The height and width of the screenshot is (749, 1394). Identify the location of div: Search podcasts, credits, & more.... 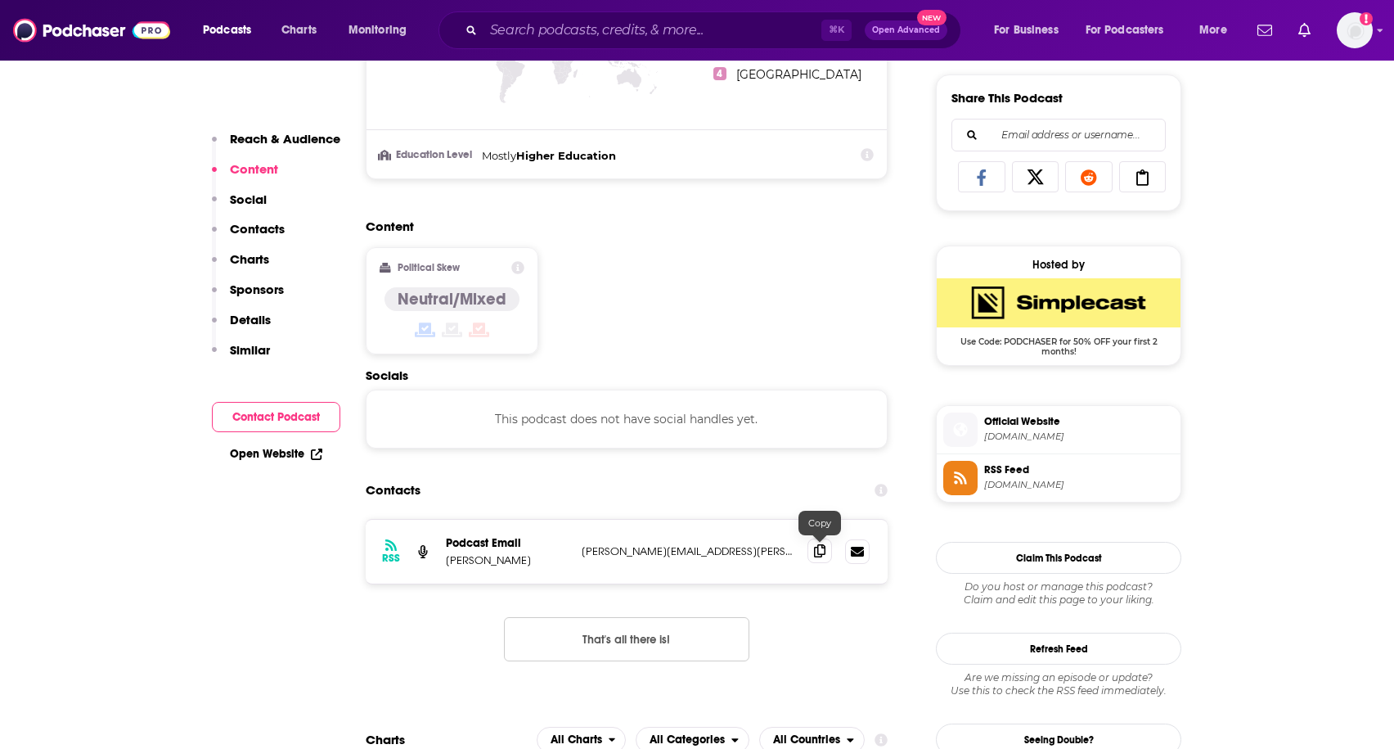
(715, 30).